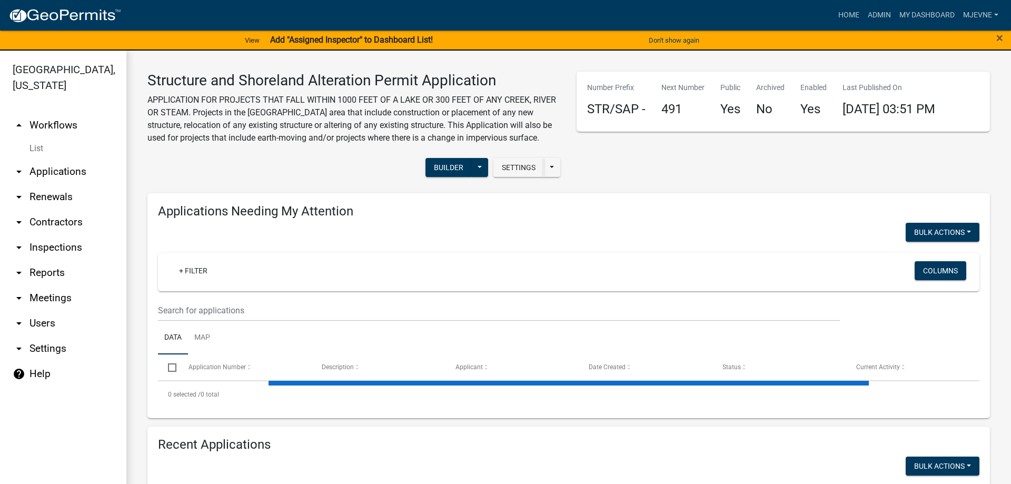 The width and height of the screenshot is (1011, 484). What do you see at coordinates (252, 40) in the screenshot?
I see `a: View` at bounding box center [252, 40].